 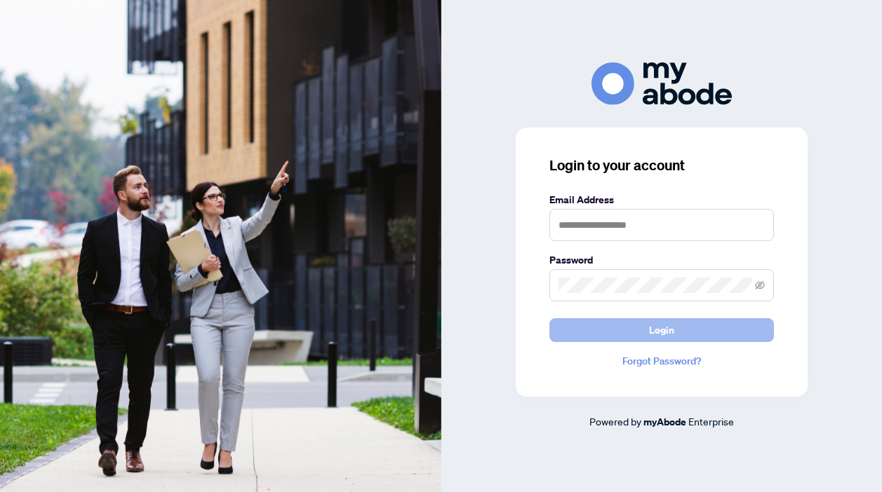 What do you see at coordinates (759, 285) in the screenshot?
I see `span: eye-invisible` at bounding box center [759, 285].